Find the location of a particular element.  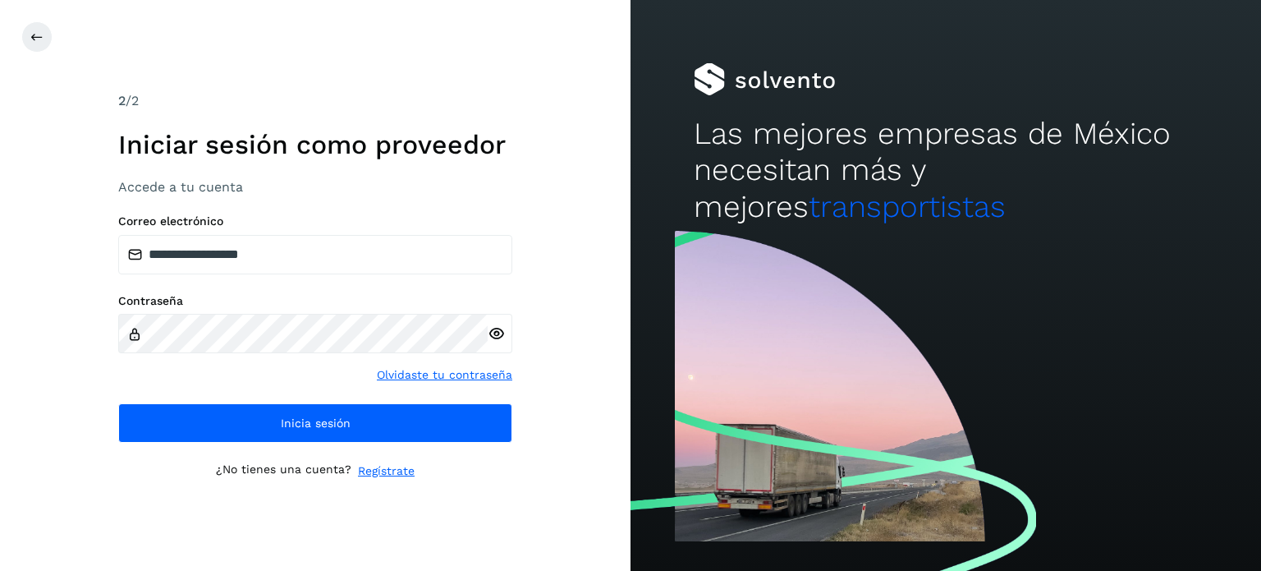

label: Correo electrónico is located at coordinates (315, 221).